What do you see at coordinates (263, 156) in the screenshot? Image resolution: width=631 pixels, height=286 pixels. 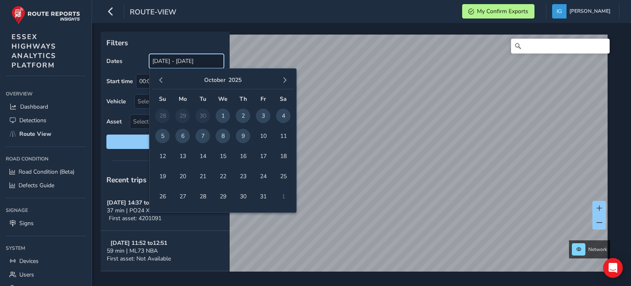 I see `span: 17` at bounding box center [263, 156].